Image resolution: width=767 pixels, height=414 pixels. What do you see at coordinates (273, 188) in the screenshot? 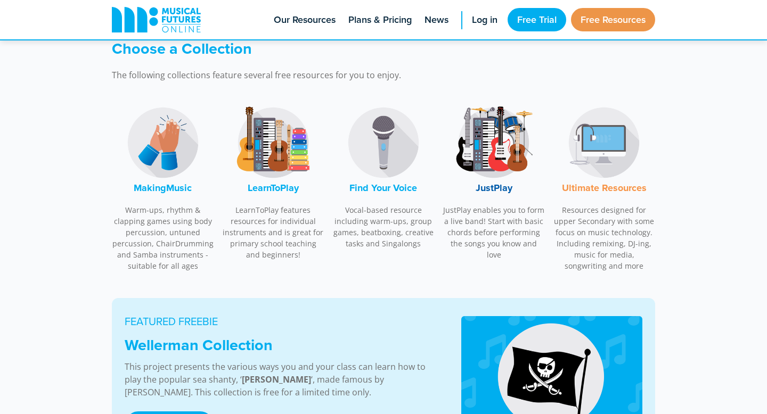
I see `font: LearnToPlay` at bounding box center [273, 188].